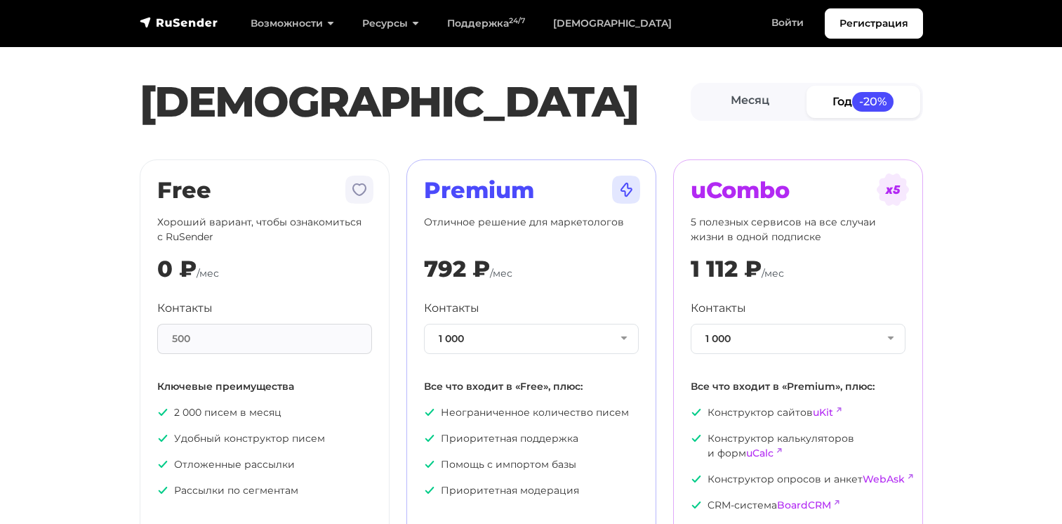  What do you see at coordinates (265, 412) in the screenshot?
I see `p: 2 000 писем в месяц` at bounding box center [265, 412].